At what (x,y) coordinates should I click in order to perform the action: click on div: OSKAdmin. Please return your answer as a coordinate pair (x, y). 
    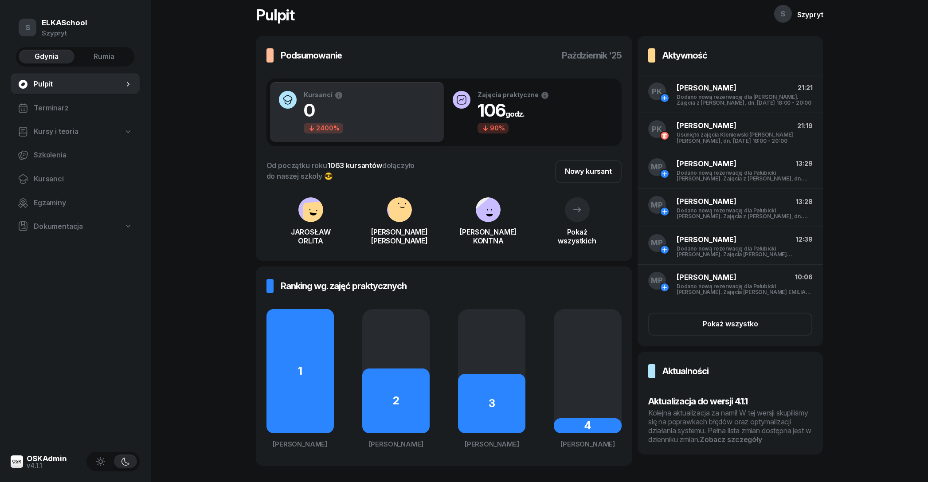
    Looking at the image, I should click on (47, 458).